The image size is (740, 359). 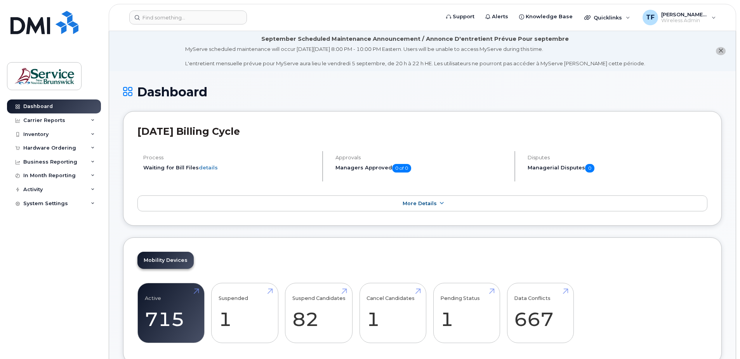 I want to click on a: Pending Status 1, so click(x=467, y=313).